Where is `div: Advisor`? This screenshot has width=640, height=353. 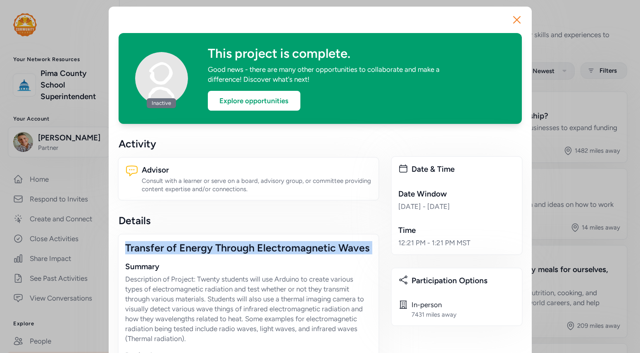 div: Advisor is located at coordinates (257, 170).